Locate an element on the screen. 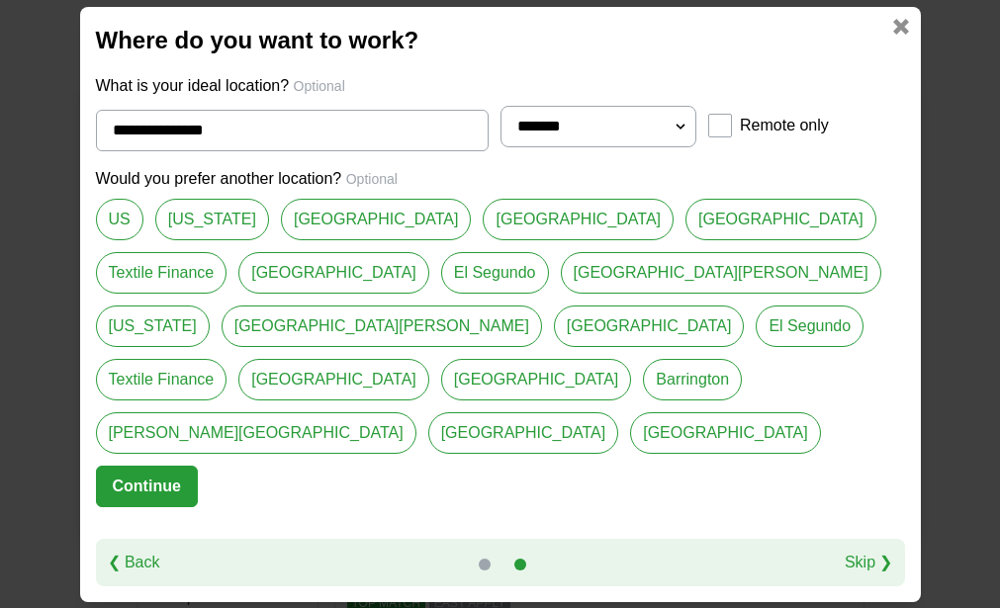  p: Would you prefer another location? is located at coordinates (500, 179).